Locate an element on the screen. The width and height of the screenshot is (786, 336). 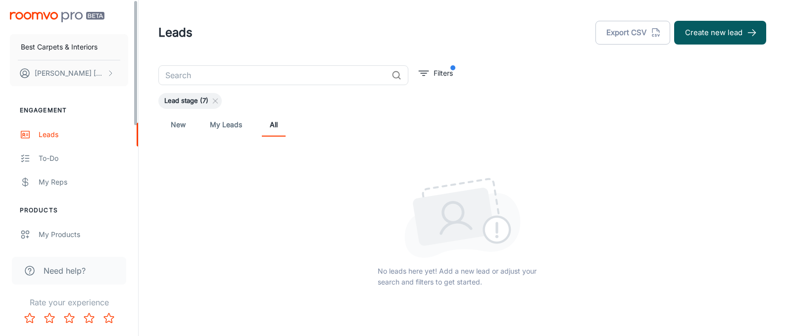
div: Lead stage (7) is located at coordinates (190, 101).